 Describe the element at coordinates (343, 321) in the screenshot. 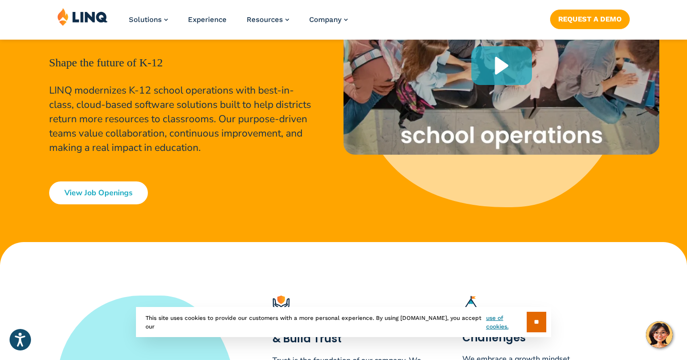

I see `div: This site uses cookies to provide our customers with a more personal experience. By using [DOMAIN...` at that location.